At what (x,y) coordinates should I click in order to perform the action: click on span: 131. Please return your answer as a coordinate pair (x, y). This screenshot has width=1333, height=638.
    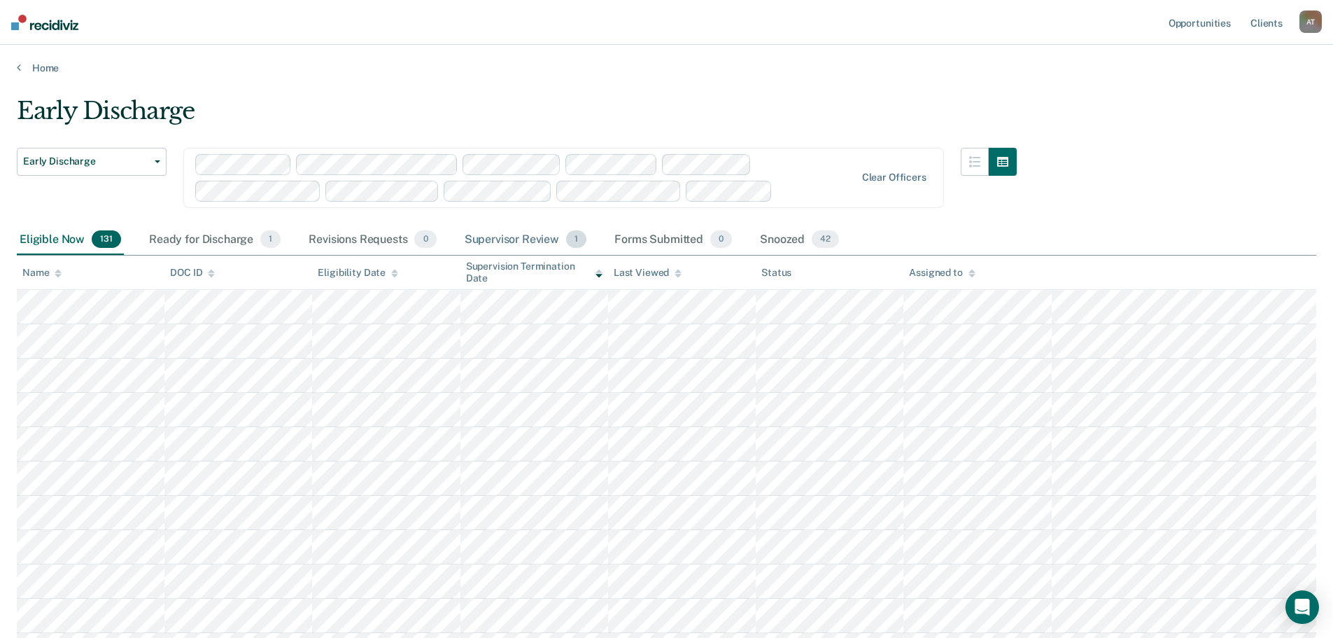
    Looking at the image, I should click on (106, 239).